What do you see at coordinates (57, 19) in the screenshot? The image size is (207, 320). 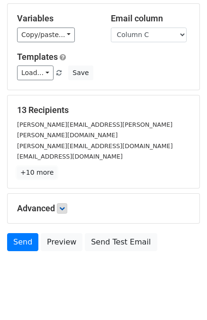 I see `h5: Variables` at bounding box center [57, 19].